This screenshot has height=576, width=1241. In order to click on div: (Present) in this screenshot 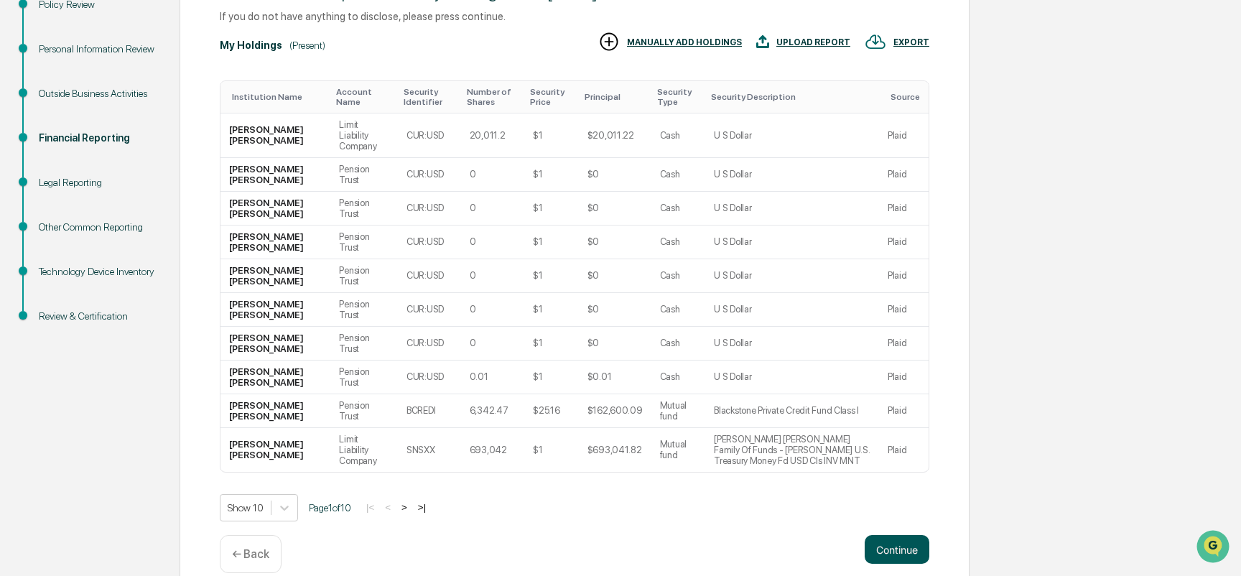, I will do `click(307, 45)`.